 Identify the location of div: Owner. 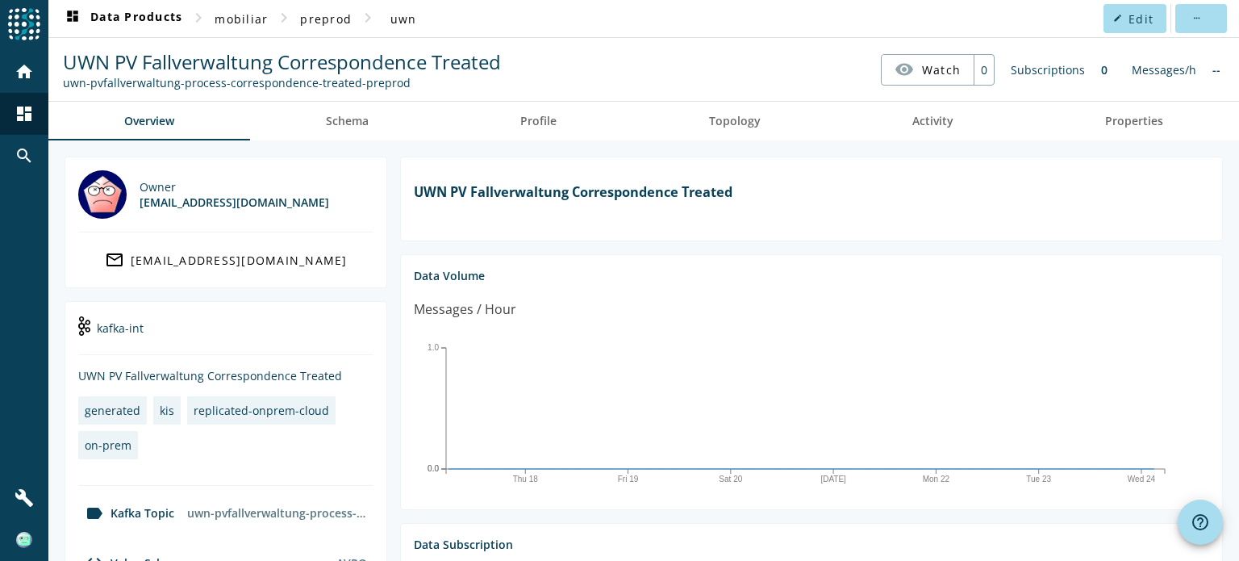
(234, 186).